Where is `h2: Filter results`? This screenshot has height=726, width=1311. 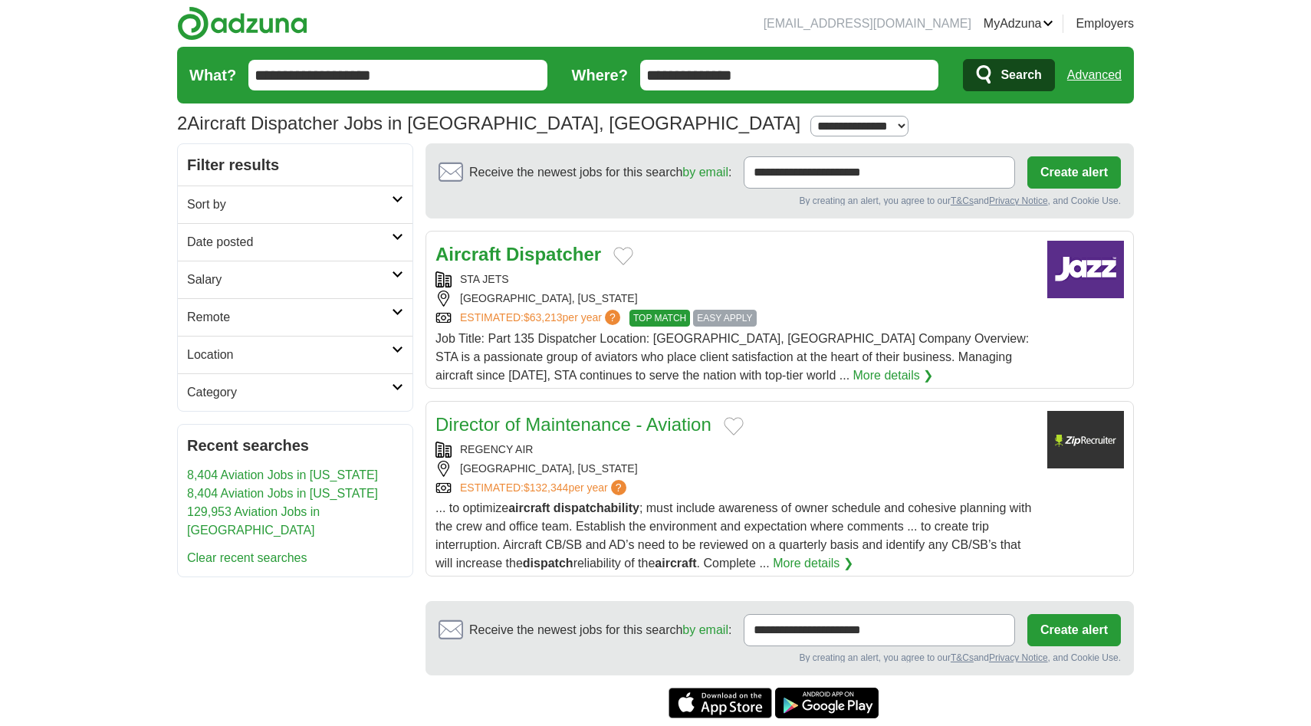 h2: Filter results is located at coordinates (295, 165).